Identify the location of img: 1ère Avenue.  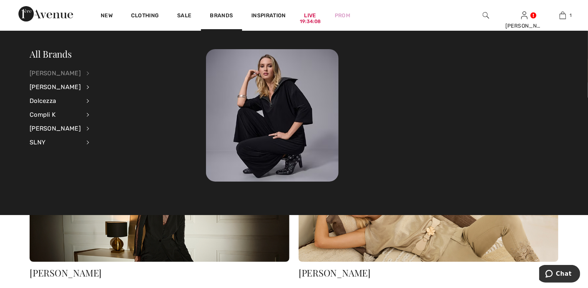
(46, 14).